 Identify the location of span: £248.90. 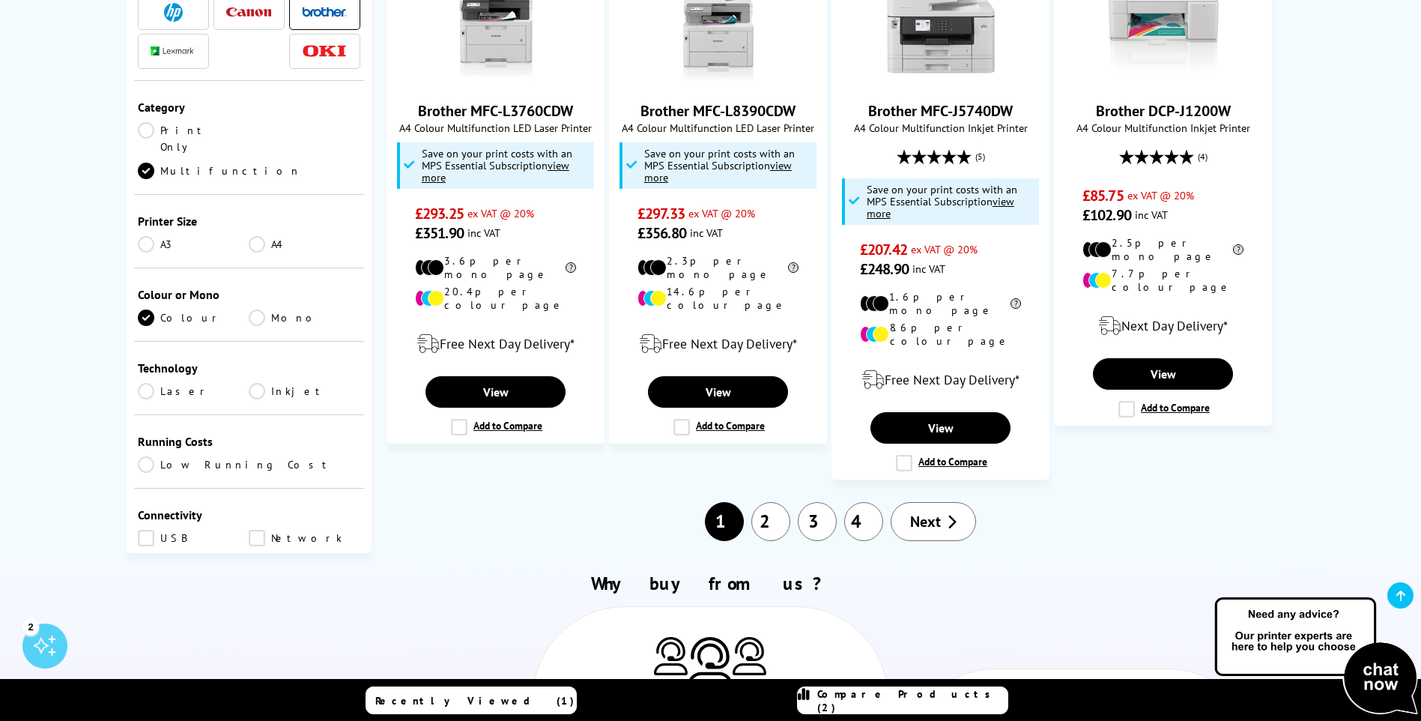
(884, 269).